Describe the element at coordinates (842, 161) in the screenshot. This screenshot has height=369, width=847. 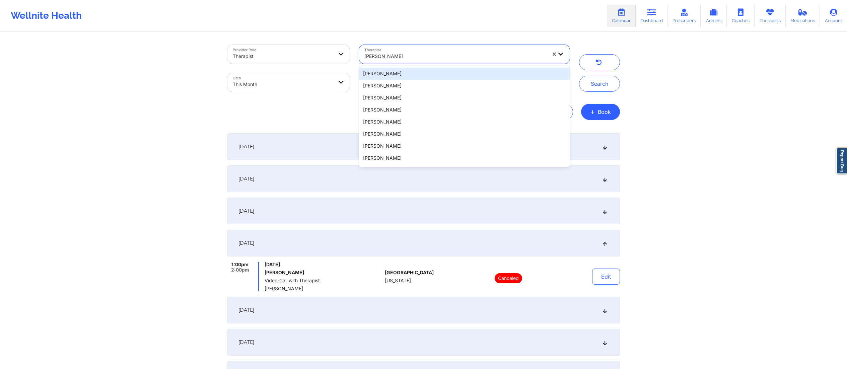
I see `a: Report Bug` at that location.